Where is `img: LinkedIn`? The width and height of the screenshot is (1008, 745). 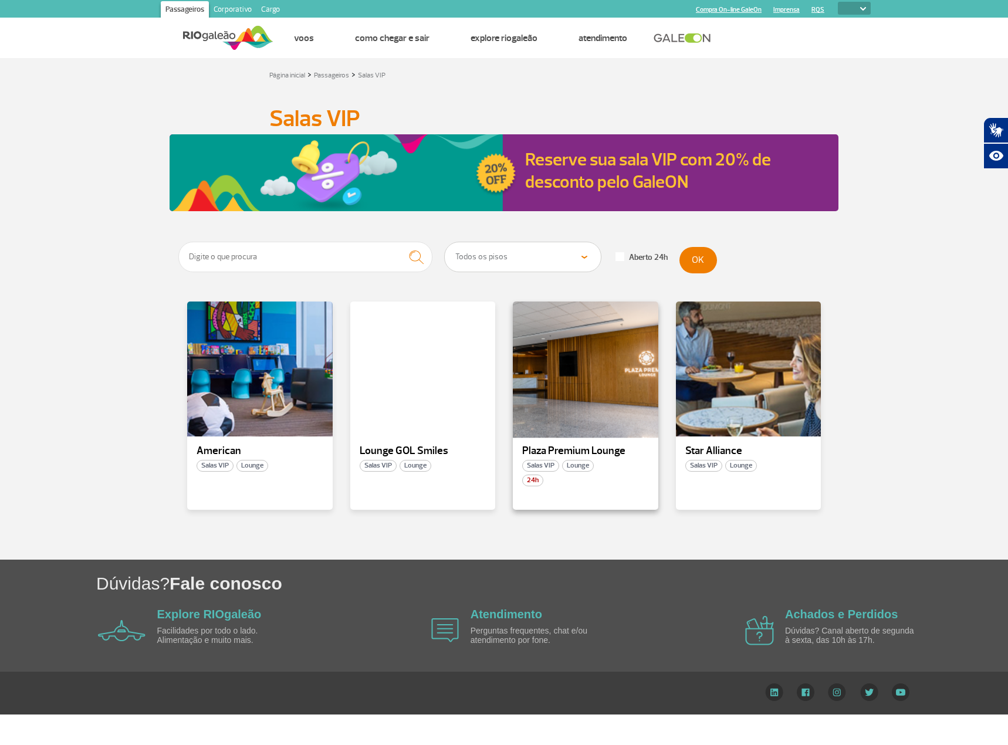 img: LinkedIn is located at coordinates (774, 692).